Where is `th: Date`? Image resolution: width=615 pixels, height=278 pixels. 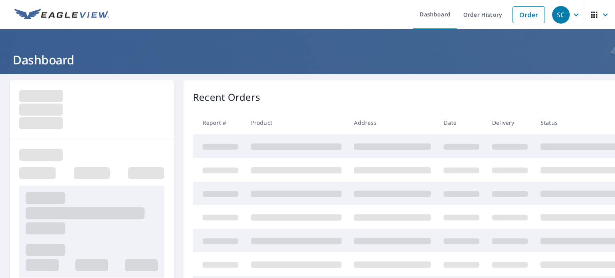
th: Date is located at coordinates (461, 122).